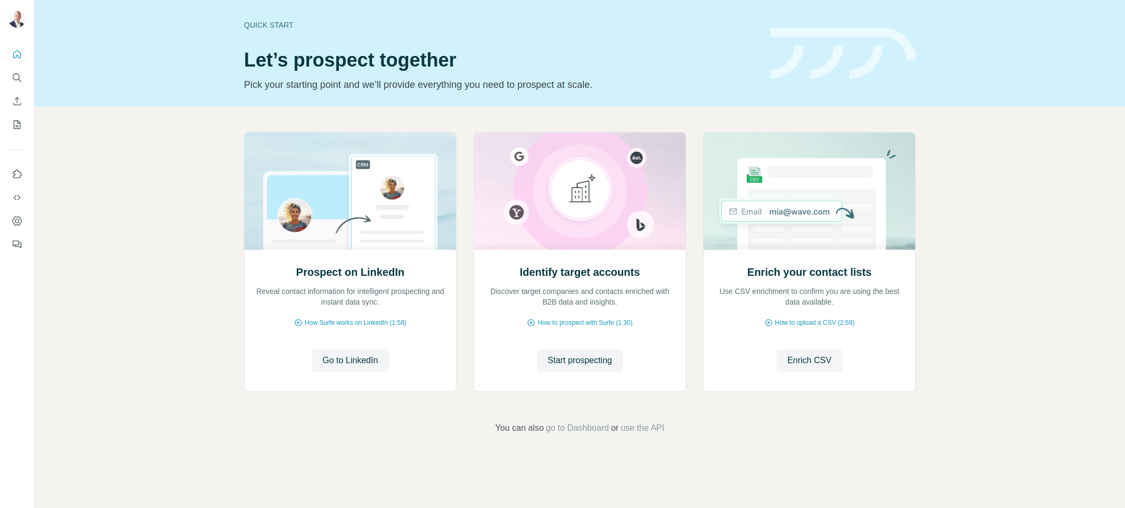 The width and height of the screenshot is (1125, 508). What do you see at coordinates (17, 244) in the screenshot?
I see `button: Feedback` at bounding box center [17, 244].